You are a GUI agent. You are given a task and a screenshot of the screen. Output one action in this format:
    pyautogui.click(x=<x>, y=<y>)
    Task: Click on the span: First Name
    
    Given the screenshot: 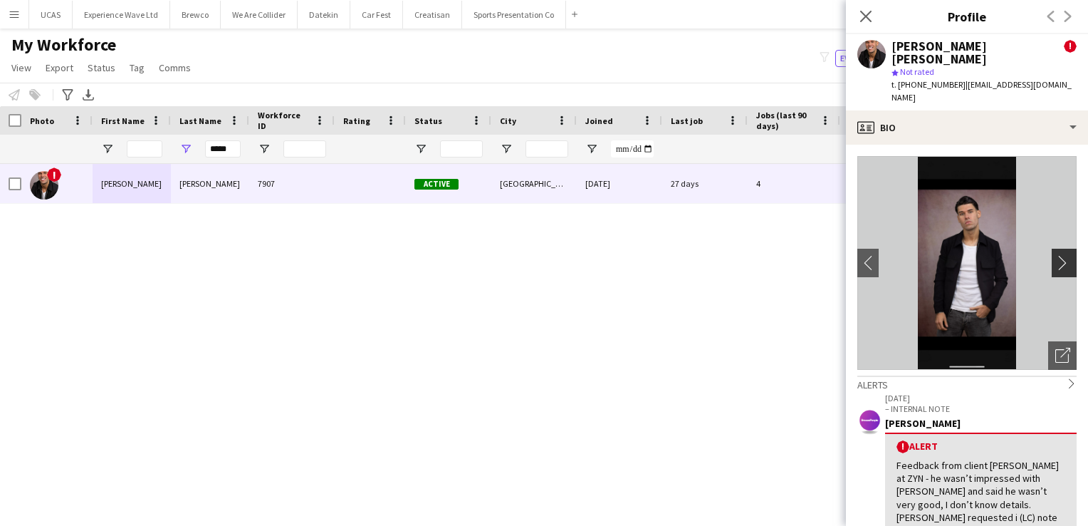 What is the action you would take?
    pyautogui.click(x=123, y=120)
    